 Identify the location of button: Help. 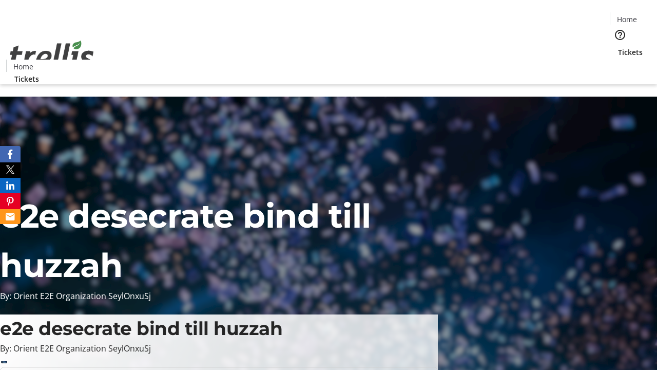
(620, 35).